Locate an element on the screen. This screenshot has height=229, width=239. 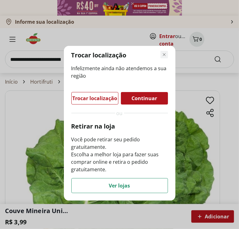
p: Você pode retirar seu pedido gratuitamente. Escolha a melhor loja para fazer suas comprar online ... is located at coordinates (120, 154).